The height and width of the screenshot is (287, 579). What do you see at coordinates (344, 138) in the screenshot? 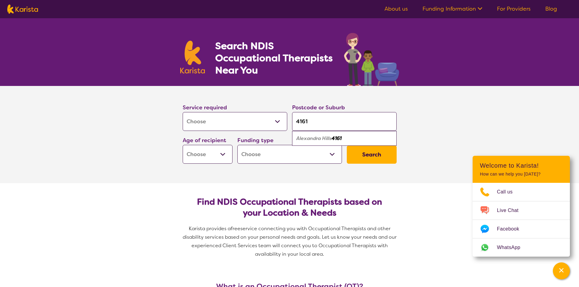
I see `div: Alexandra Hills 4161` at bounding box center [344, 138].